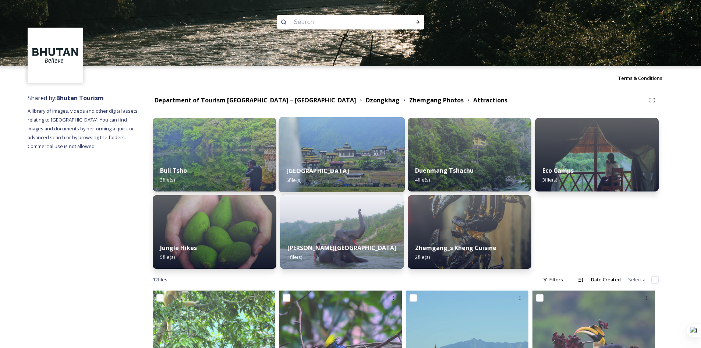 Image resolution: width=701 pixels, height=348 pixels. What do you see at coordinates (383, 100) in the screenshot?
I see `strong: Dzongkhag` at bounding box center [383, 100].